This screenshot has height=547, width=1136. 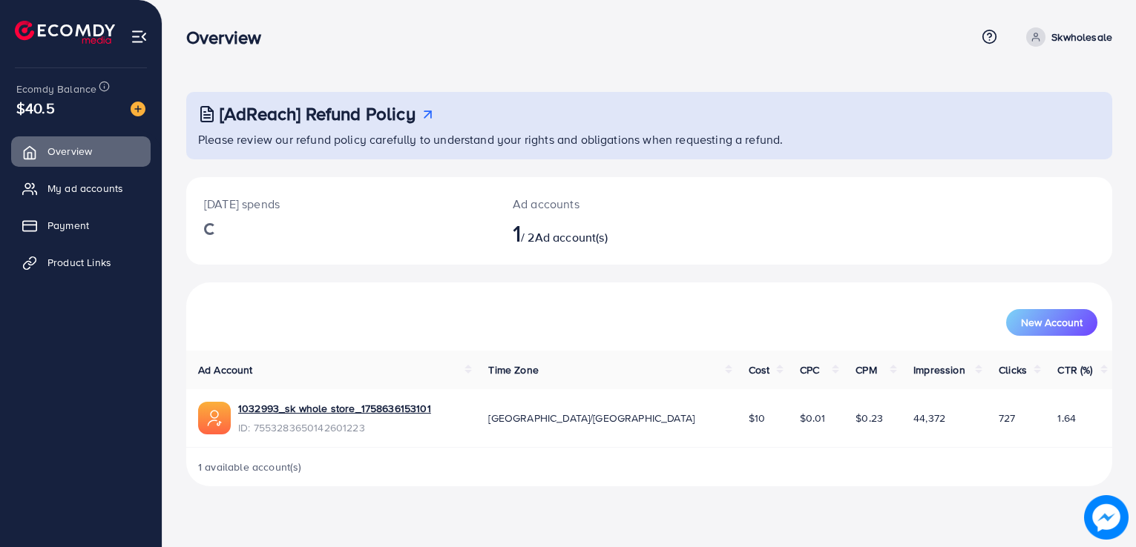 I want to click on p: Skwholesale, so click(x=1081, y=37).